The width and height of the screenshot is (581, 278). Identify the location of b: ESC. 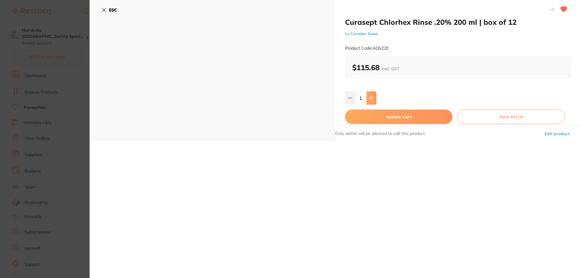
(113, 10).